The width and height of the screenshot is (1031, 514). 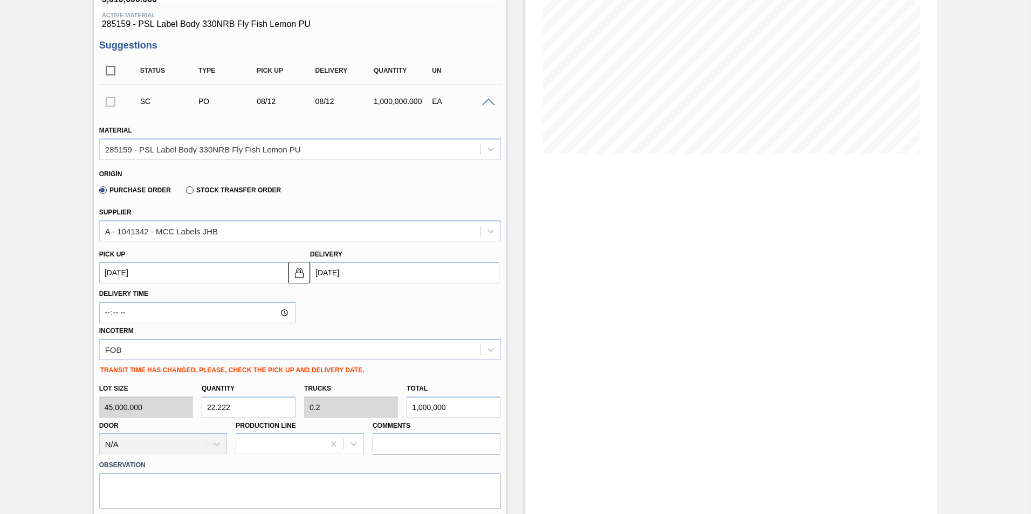 What do you see at coordinates (403, 101) in the screenshot?
I see `div: 1,000,000.000` at bounding box center [403, 101].